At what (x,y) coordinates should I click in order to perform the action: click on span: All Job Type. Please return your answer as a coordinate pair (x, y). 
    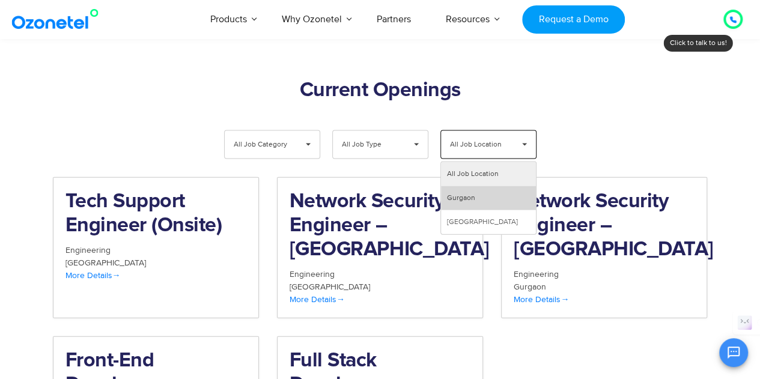
    Looking at the image, I should click on (370, 145).